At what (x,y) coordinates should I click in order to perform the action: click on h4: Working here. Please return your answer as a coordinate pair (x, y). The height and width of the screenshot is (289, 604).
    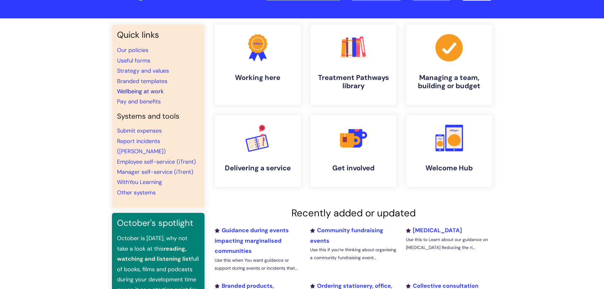
    Looking at the image, I should click on (258, 78).